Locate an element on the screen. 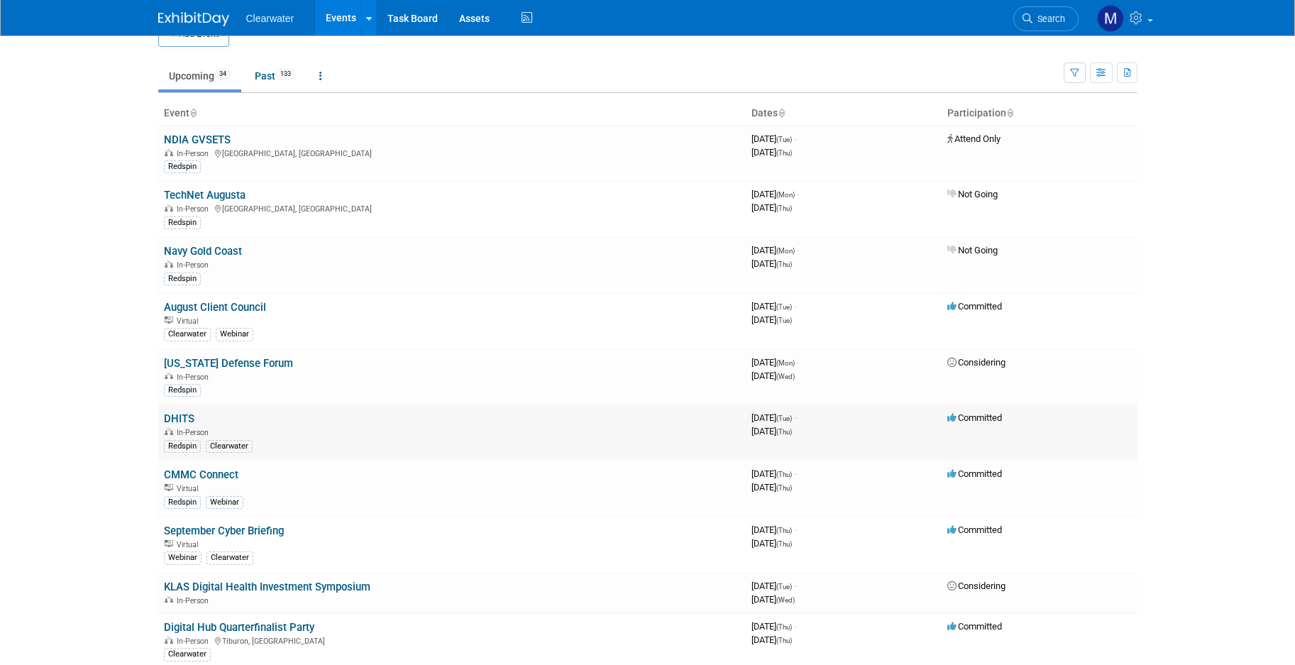 This screenshot has height=665, width=1295. a: Search is located at coordinates (1046, 18).